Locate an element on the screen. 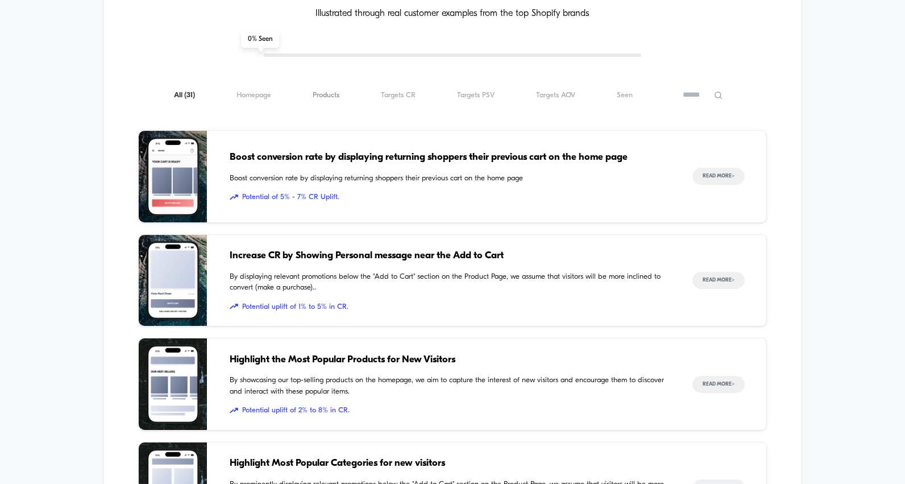 The height and width of the screenshot is (484, 905). span: Potential uplift of 1% to 5% in CR. is located at coordinates (450, 307).